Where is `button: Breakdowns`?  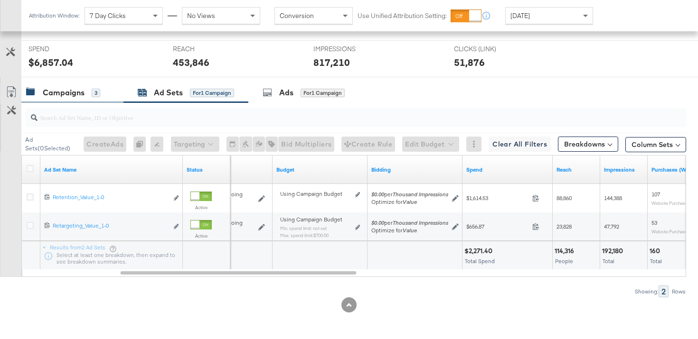 button: Breakdowns is located at coordinates (588, 144).